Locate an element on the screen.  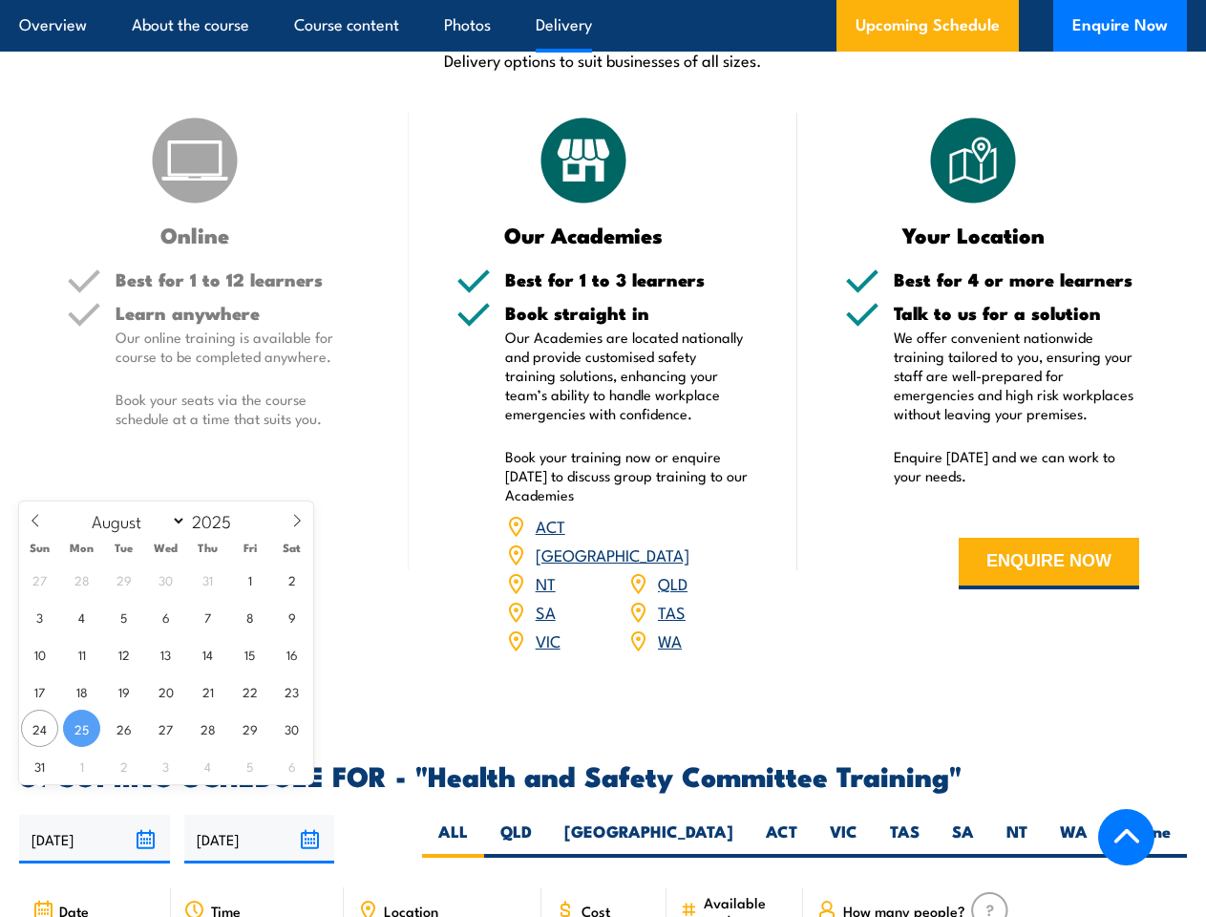
span: August 18, 2025 is located at coordinates (81, 690).